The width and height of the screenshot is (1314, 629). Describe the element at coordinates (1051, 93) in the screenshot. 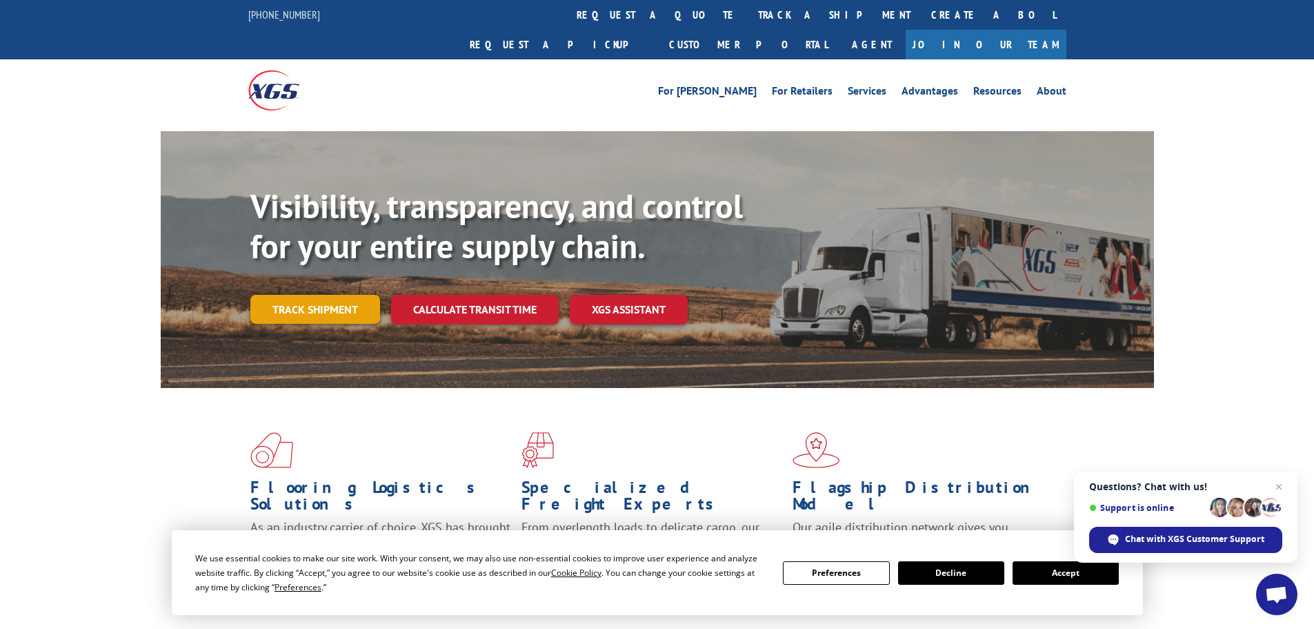

I see `a: About` at that location.